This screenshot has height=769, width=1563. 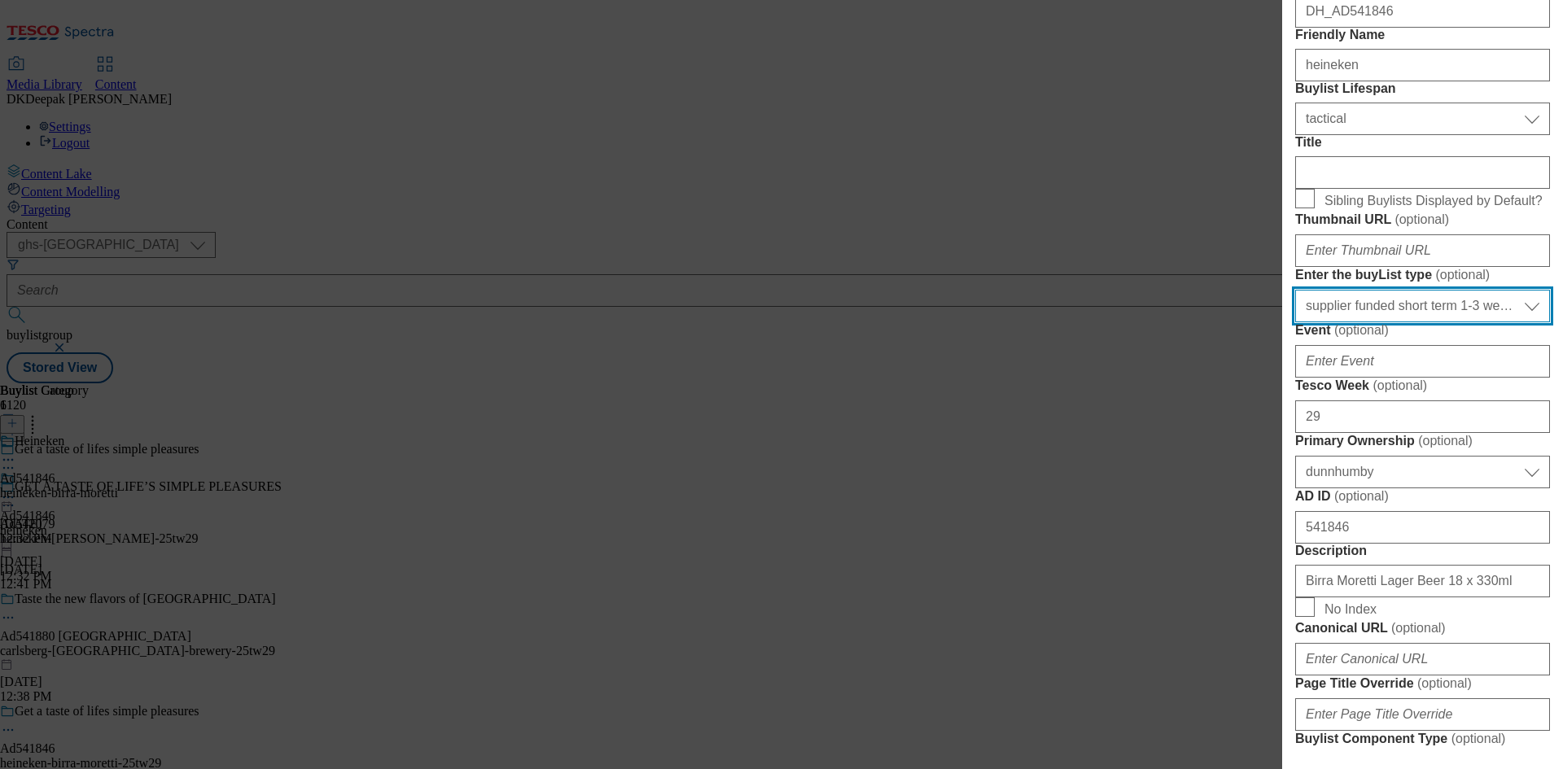 What do you see at coordinates (1422, 361) in the screenshot?
I see `input: Enter Event` at bounding box center [1422, 361].